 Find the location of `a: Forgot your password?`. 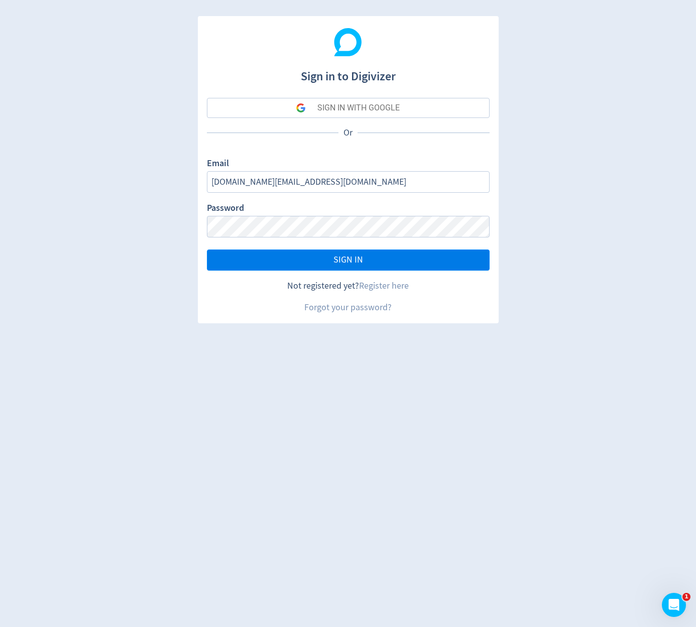

a: Forgot your password? is located at coordinates (348, 307).